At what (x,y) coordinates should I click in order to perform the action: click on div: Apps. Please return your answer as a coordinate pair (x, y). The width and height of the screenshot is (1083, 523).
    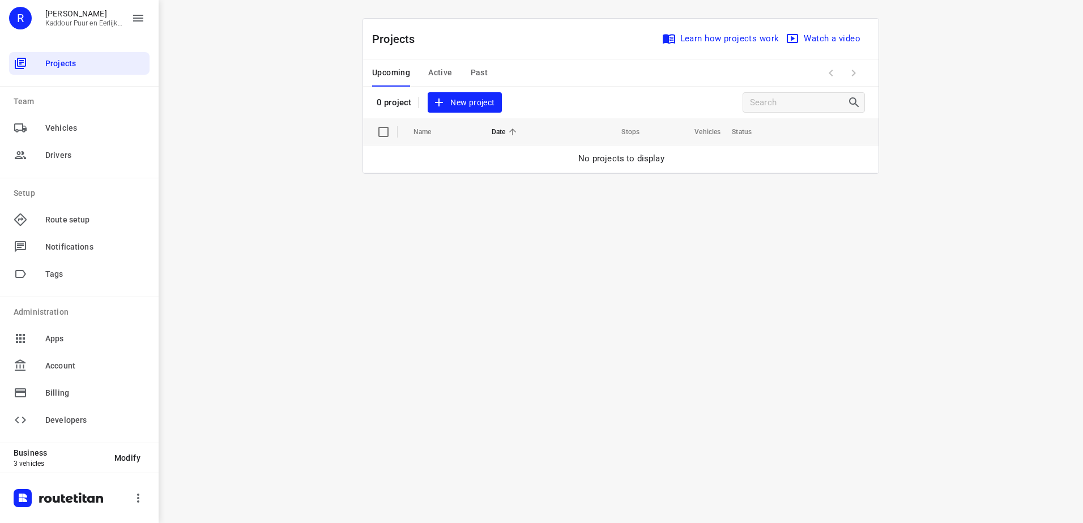
    Looking at the image, I should click on (79, 339).